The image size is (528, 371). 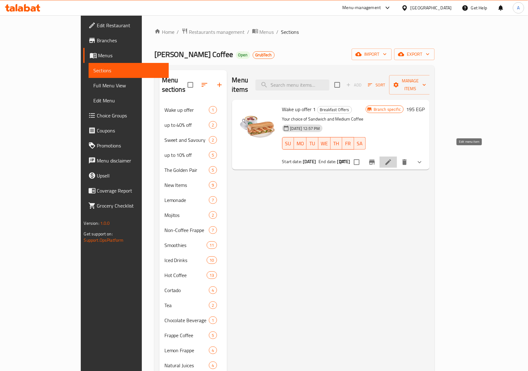 I want to click on div: Hot Coffee13, so click(x=193, y=275).